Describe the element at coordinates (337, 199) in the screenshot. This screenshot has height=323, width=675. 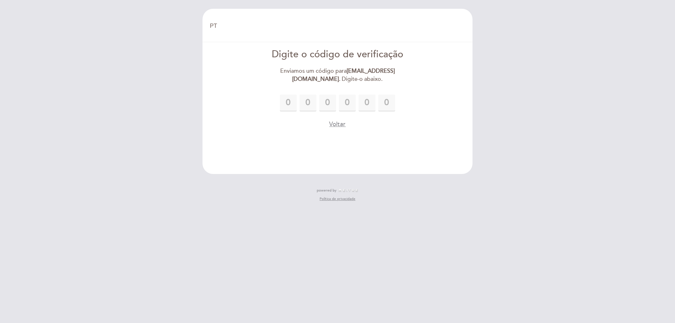
I see `a: Política de privacidade` at that location.